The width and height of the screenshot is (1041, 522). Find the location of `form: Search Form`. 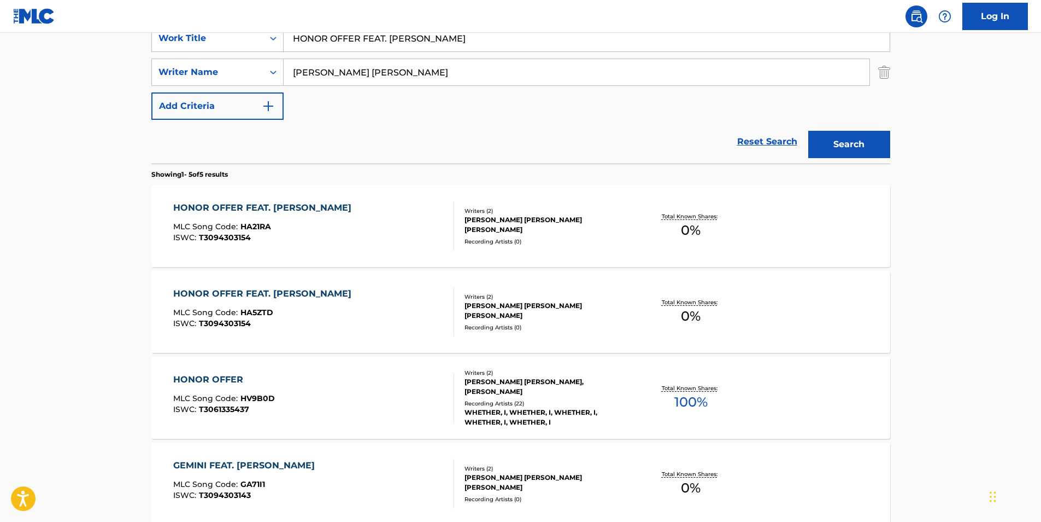

form: Search Form is located at coordinates (521, 94).